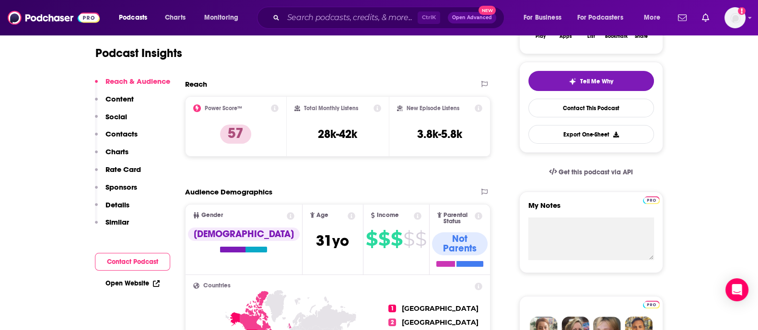 The height and width of the screenshot is (330, 758). Describe the element at coordinates (117, 152) in the screenshot. I see `p: Charts` at that location.